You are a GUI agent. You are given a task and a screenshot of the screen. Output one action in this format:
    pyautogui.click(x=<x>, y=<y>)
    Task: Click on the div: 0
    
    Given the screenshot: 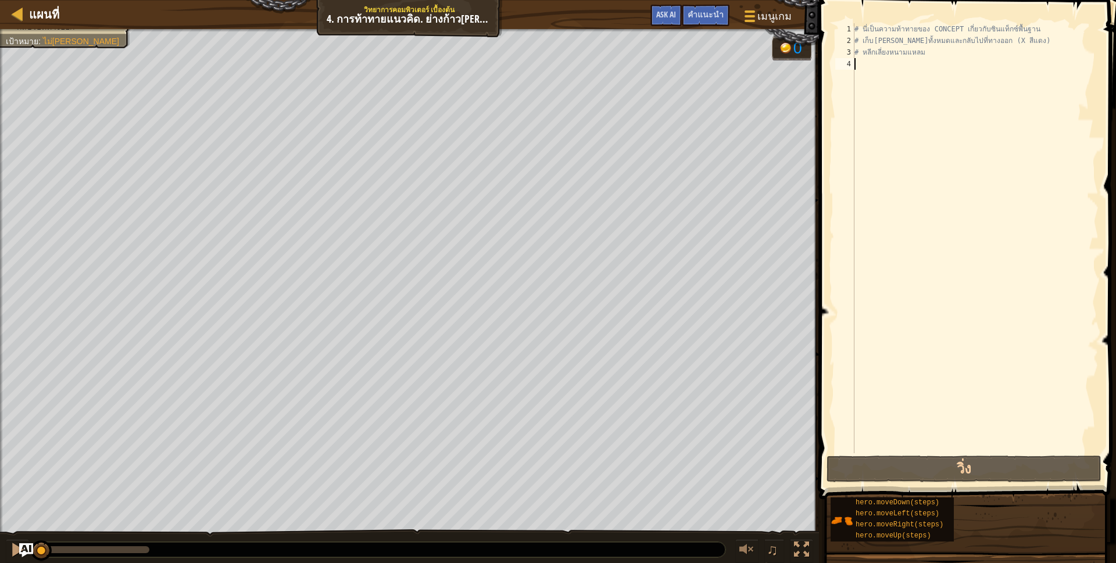 What is the action you would take?
    pyautogui.click(x=799, y=48)
    